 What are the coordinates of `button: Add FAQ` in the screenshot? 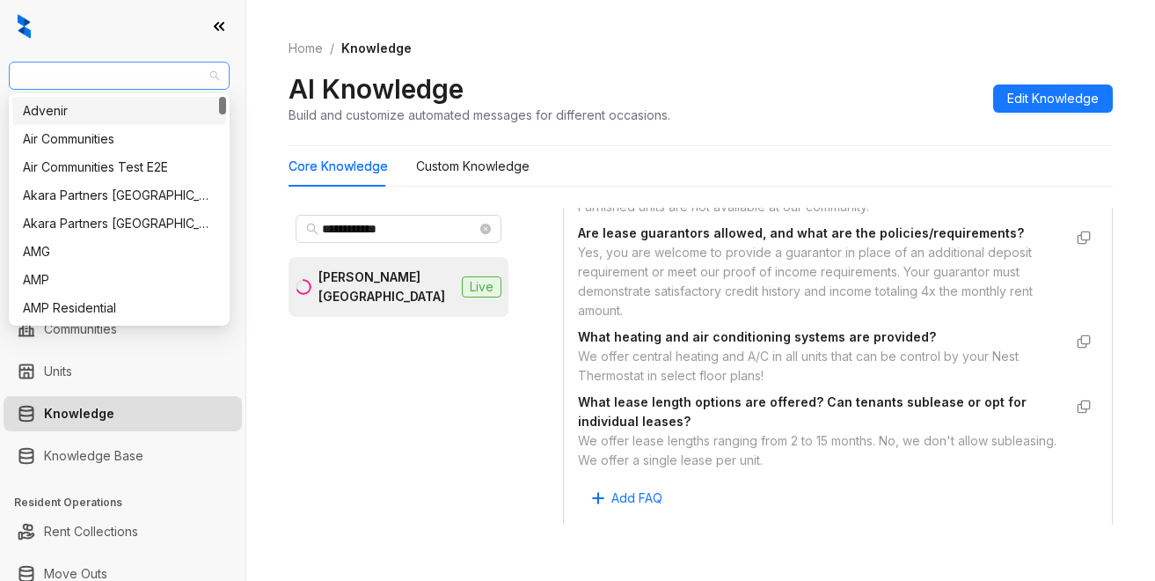 It's located at (627, 498).